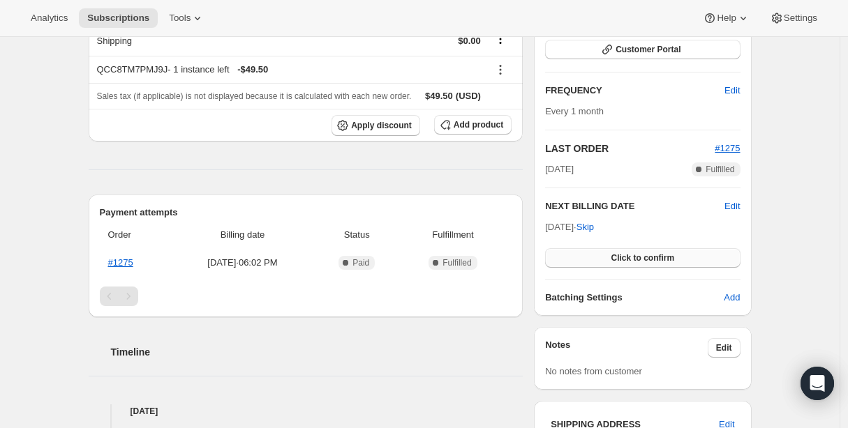 This screenshot has height=428, width=848. I want to click on span: Every 1 month, so click(574, 111).